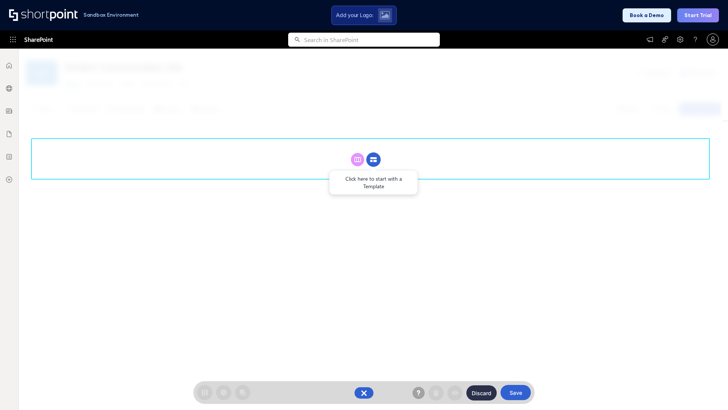 The height and width of the screenshot is (410, 728). What do you see at coordinates (516, 392) in the screenshot?
I see `button: Save` at bounding box center [516, 392].